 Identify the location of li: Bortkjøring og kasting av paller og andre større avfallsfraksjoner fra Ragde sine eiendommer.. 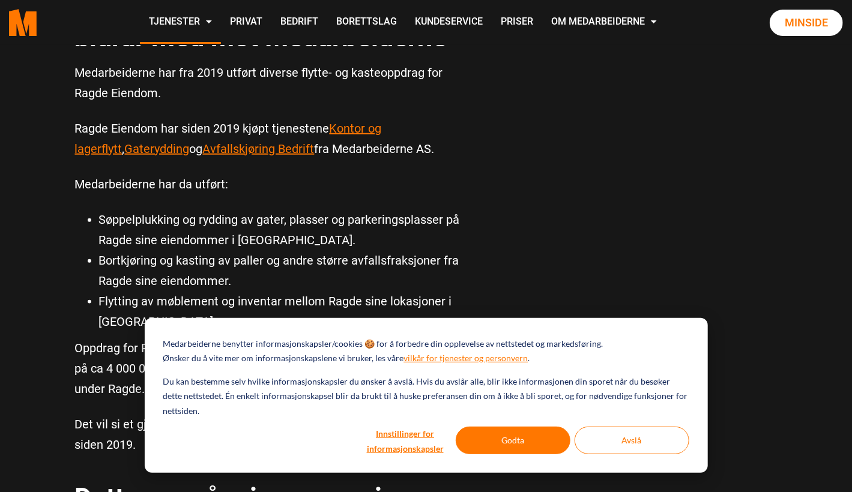
(288, 271).